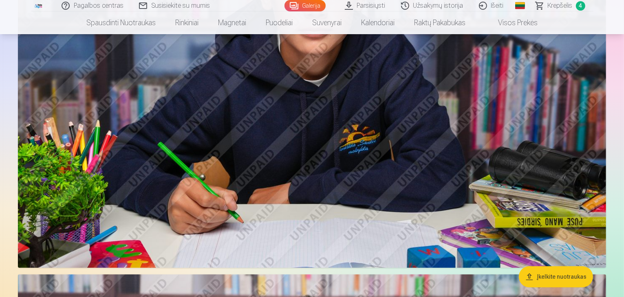 This screenshot has height=297, width=624. I want to click on button: Įkelkite nuotraukas, so click(556, 277).